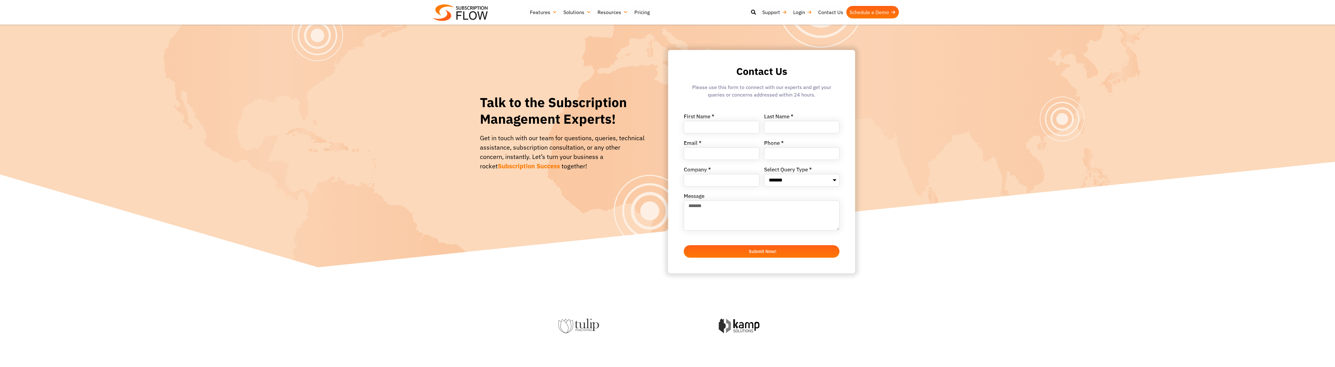  I want to click on span: Submit Now!, so click(762, 251).